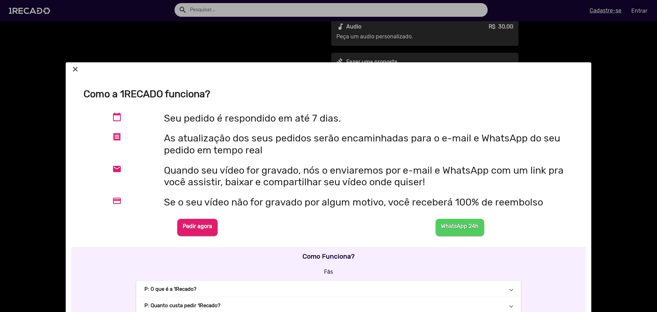 Image resolution: width=657 pixels, height=312 pixels. I want to click on button: Pedir agora, so click(197, 227).